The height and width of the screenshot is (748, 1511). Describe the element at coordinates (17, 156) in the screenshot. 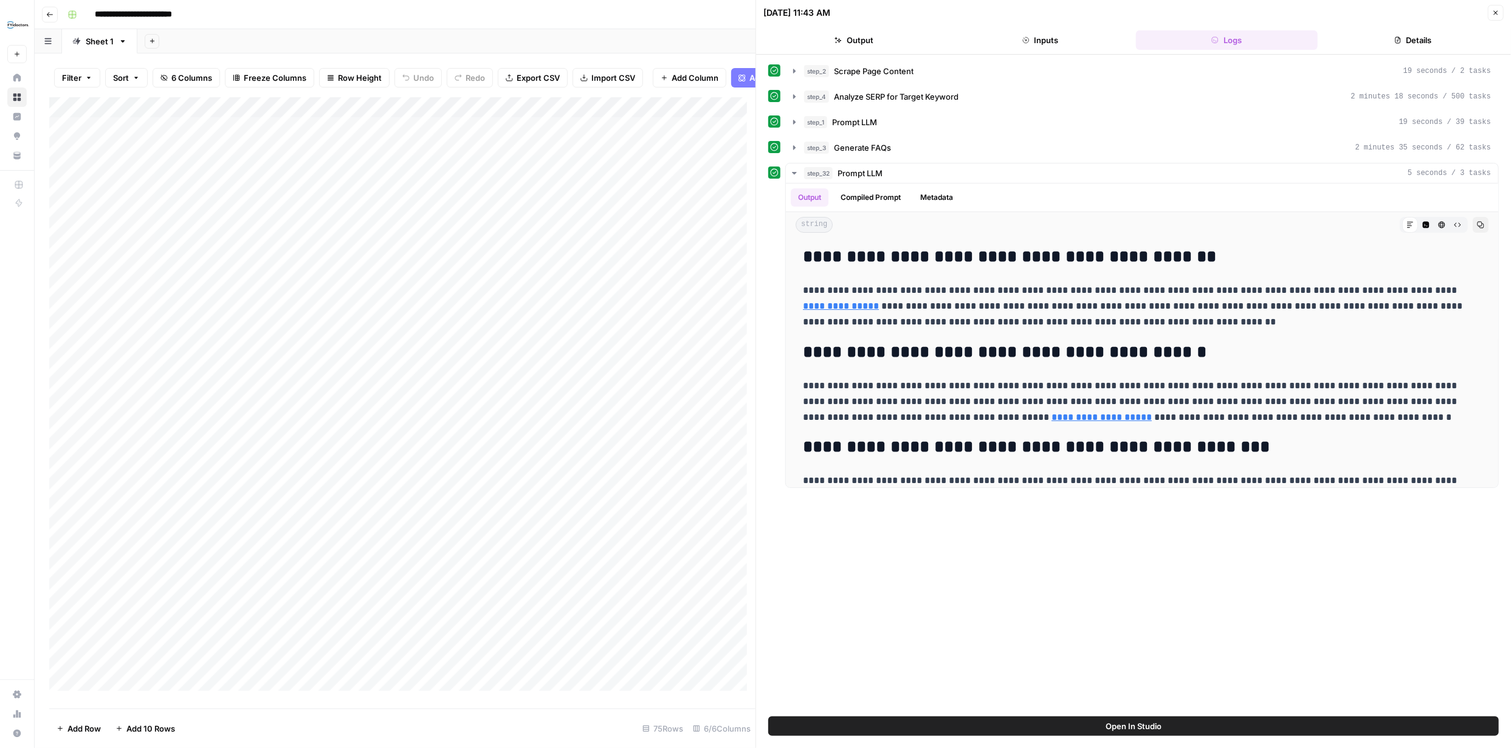

I see `a: Your Data` at that location.